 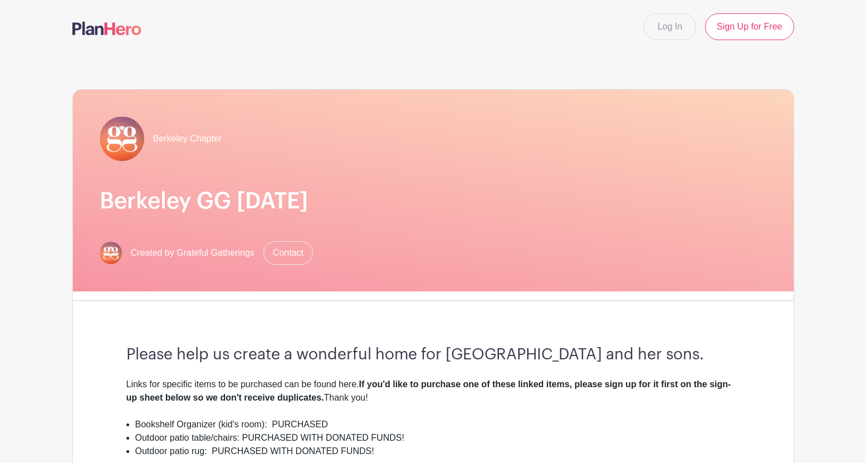 What do you see at coordinates (193, 253) in the screenshot?
I see `span: Created by Grateful Gatherings` at bounding box center [193, 253].